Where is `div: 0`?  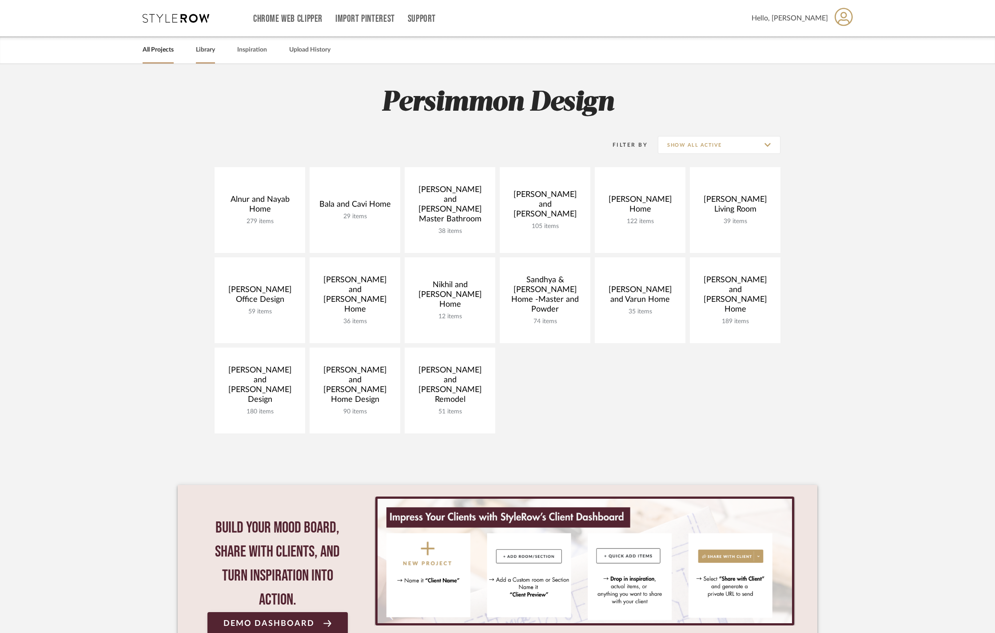
div: 0 is located at coordinates (585, 561).